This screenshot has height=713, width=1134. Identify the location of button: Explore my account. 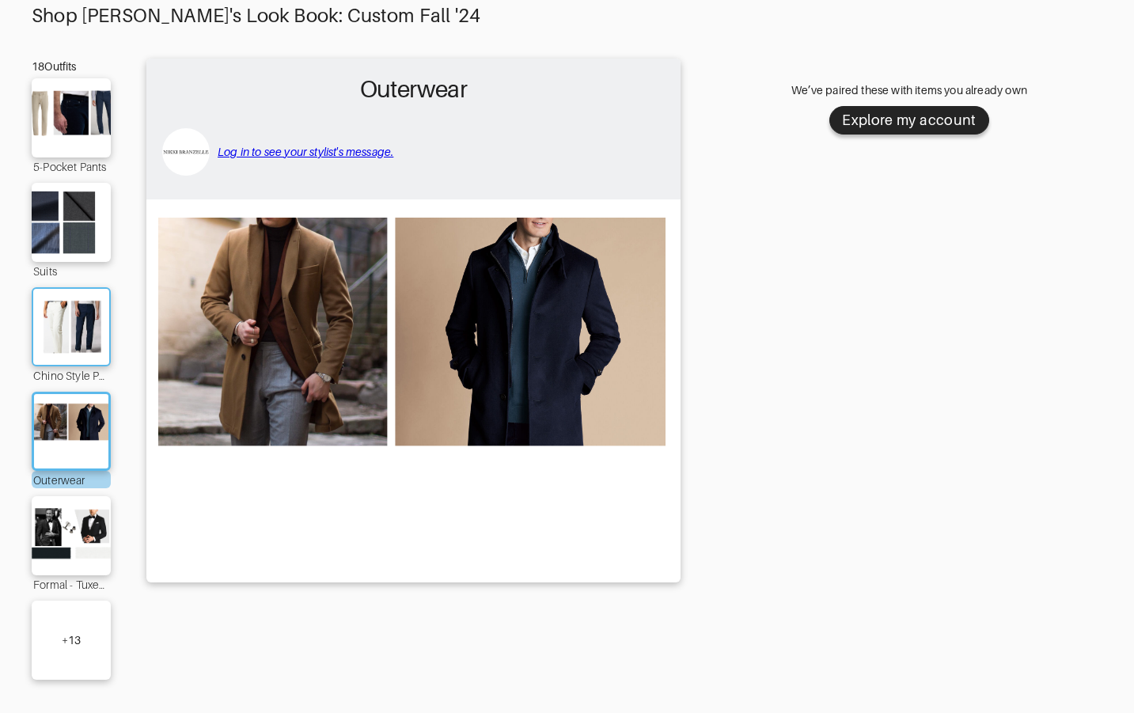
(908, 120).